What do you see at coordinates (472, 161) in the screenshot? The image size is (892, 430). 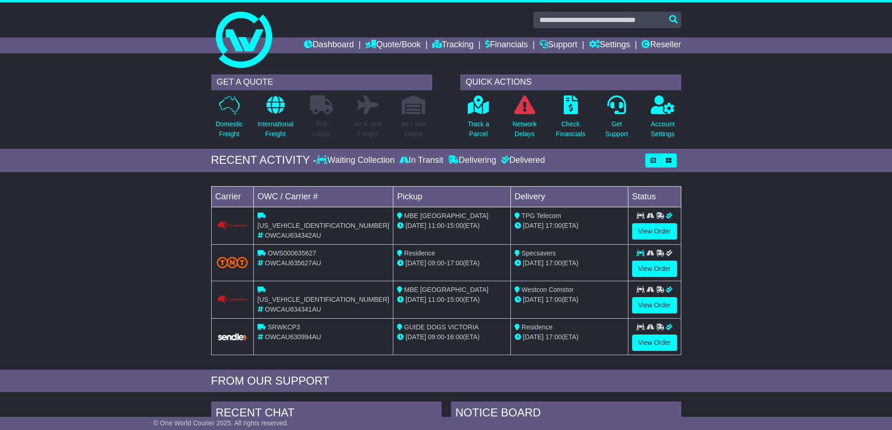 I see `div: Delivering` at bounding box center [472, 161].